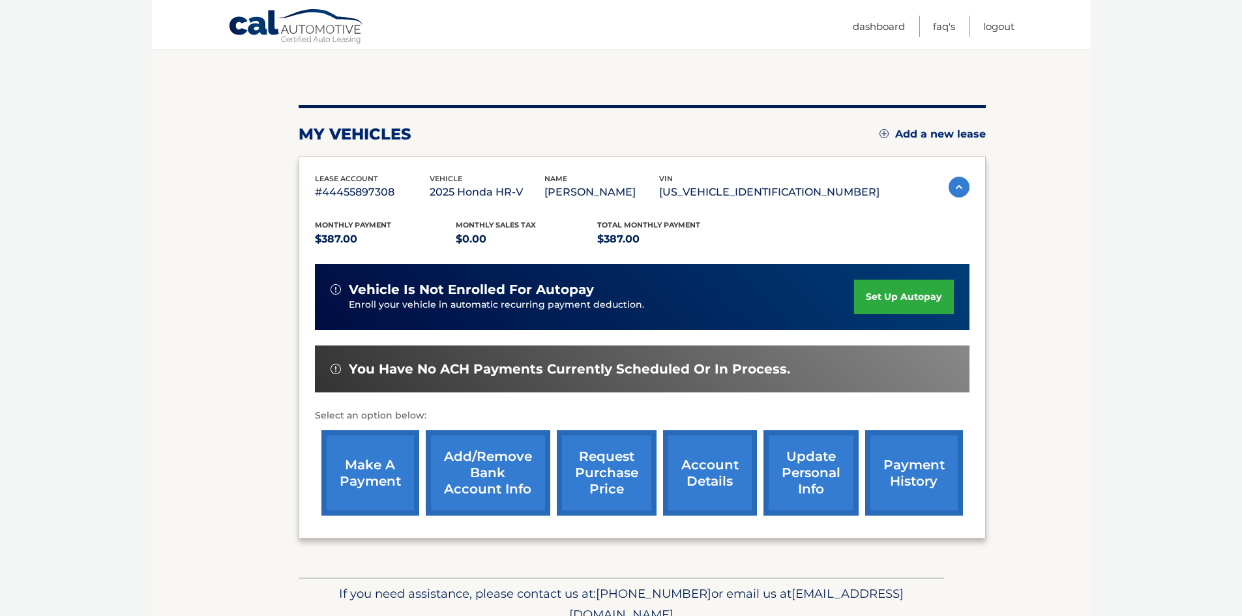 Image resolution: width=1242 pixels, height=616 pixels. Describe the element at coordinates (879, 26) in the screenshot. I see `a: Dashboard` at that location.